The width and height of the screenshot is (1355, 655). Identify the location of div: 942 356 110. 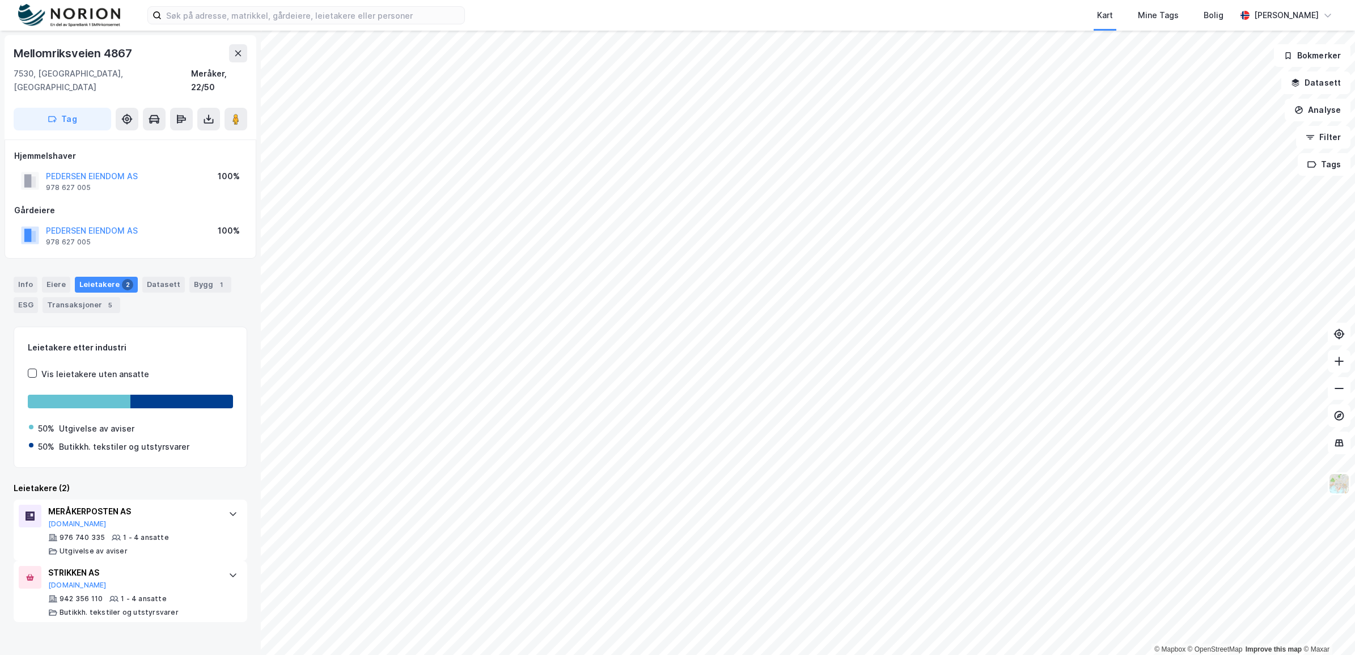
(81, 599).